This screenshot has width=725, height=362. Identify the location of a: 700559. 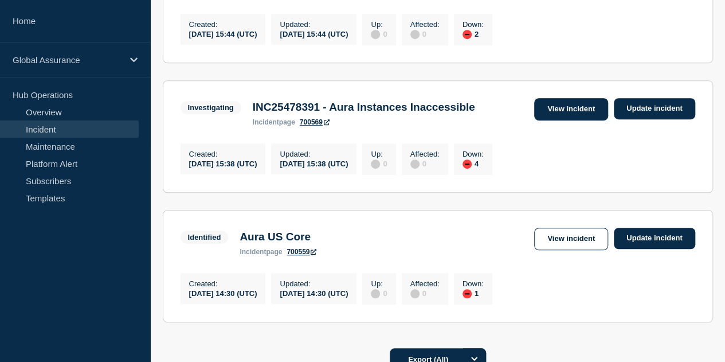
(301, 252).